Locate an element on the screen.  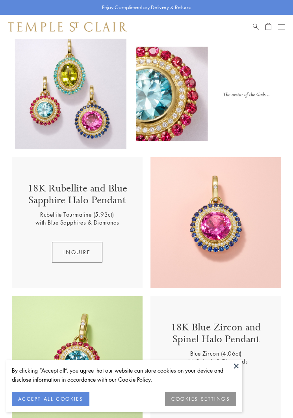
div: By clicking “Accept all”, you agree that our website can store cookies on your device and disclos... is located at coordinates (124, 375).